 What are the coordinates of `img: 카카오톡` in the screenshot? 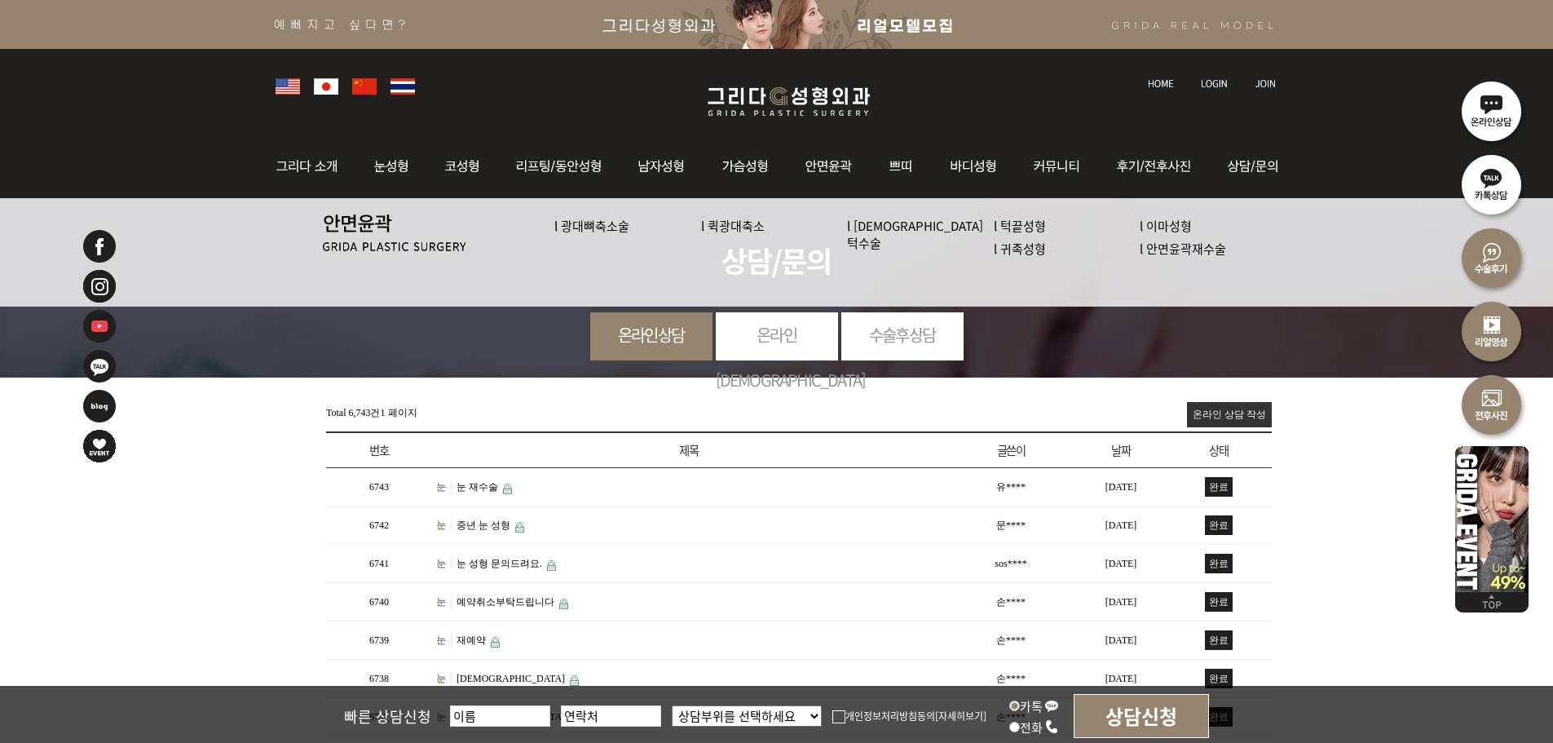 It's located at (99, 366).